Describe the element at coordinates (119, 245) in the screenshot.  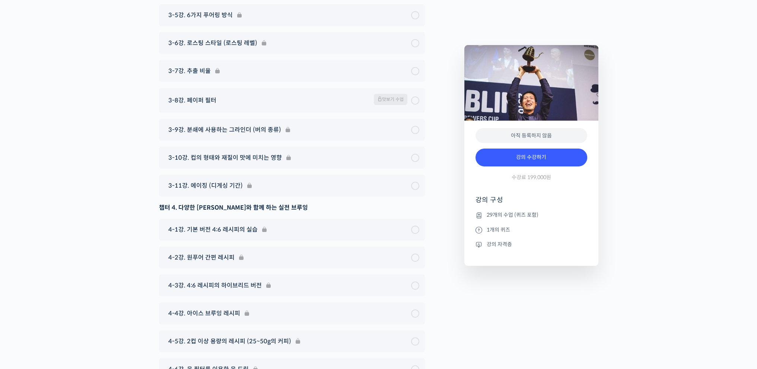
I see `a: 설정` at that location.